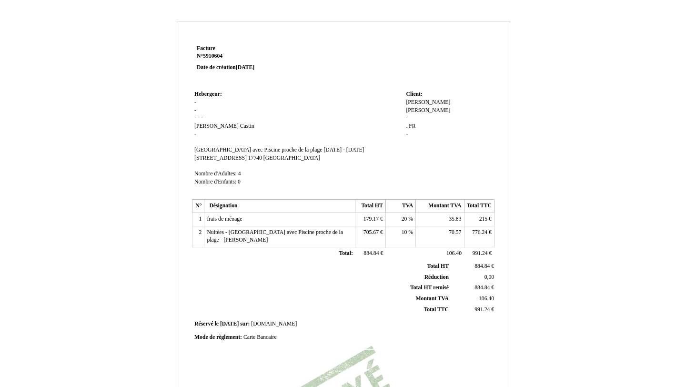  I want to click on span: Nombre d'Enfants:, so click(215, 182).